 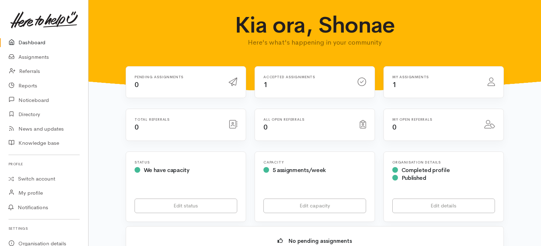 What do you see at coordinates (306, 77) in the screenshot?
I see `h6: Accepted assignments` at bounding box center [306, 77].